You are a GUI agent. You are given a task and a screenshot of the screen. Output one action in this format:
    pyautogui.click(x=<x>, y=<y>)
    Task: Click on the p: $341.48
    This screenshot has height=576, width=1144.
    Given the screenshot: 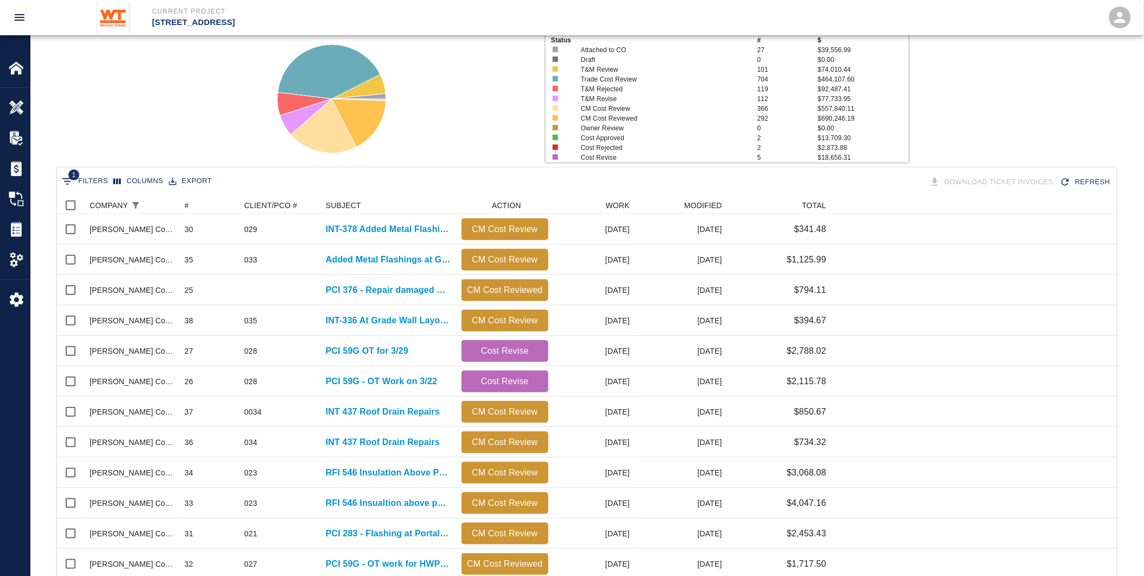 What is the action you would take?
    pyautogui.click(x=810, y=229)
    